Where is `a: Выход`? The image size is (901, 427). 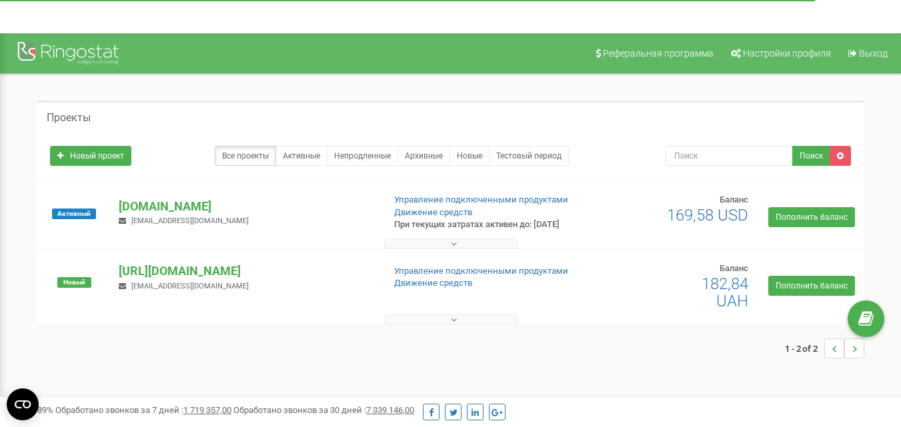 a: Выход is located at coordinates (867, 53).